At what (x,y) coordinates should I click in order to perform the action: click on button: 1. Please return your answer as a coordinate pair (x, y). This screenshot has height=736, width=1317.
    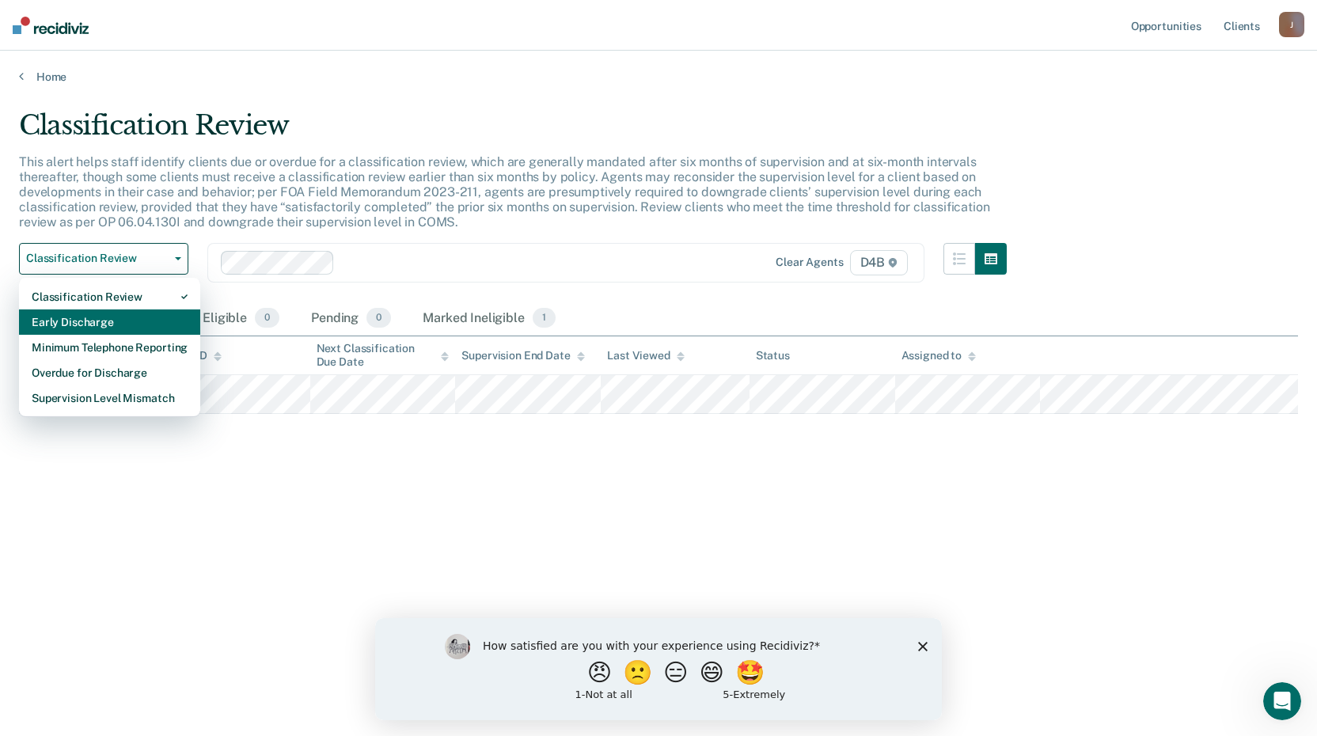
    Looking at the image, I should click on (226, 55).